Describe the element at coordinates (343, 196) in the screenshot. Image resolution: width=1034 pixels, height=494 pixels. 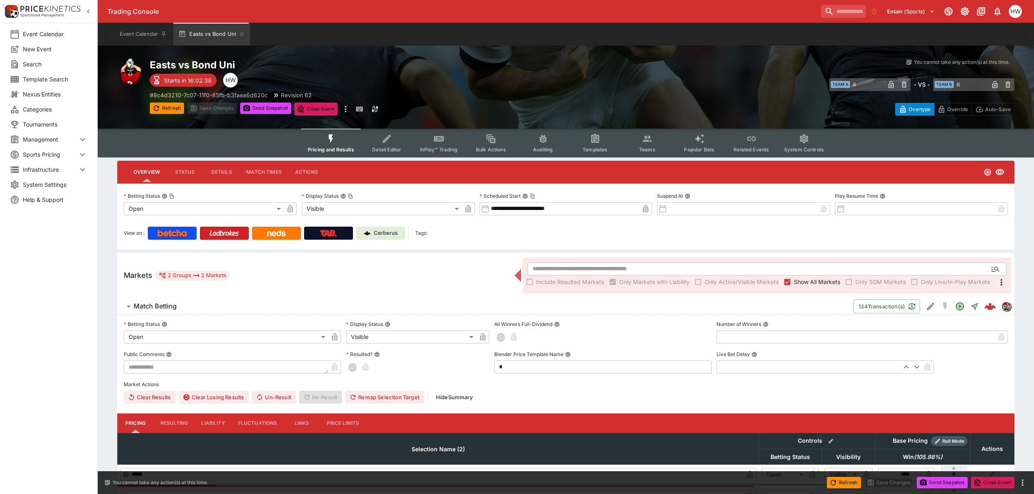
I see `button: Display StatusCopy To Clipboard` at that location.